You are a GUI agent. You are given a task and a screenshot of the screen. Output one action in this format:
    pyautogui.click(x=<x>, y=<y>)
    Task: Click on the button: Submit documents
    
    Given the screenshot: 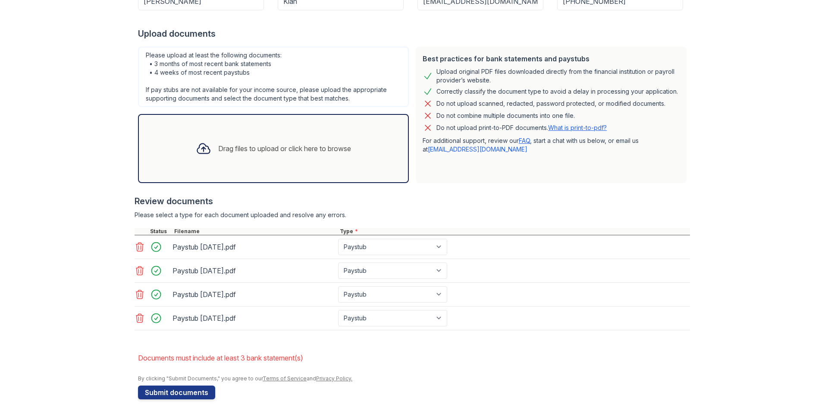 What is the action you would take?
    pyautogui.click(x=176, y=392)
    